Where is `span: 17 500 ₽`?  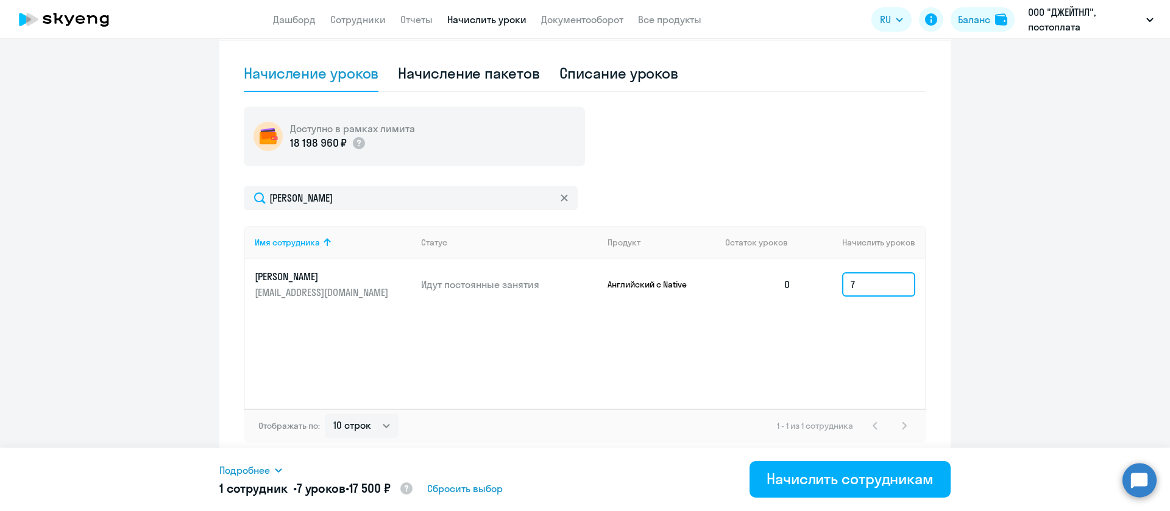 span: 17 500 ₽ is located at coordinates (370, 488).